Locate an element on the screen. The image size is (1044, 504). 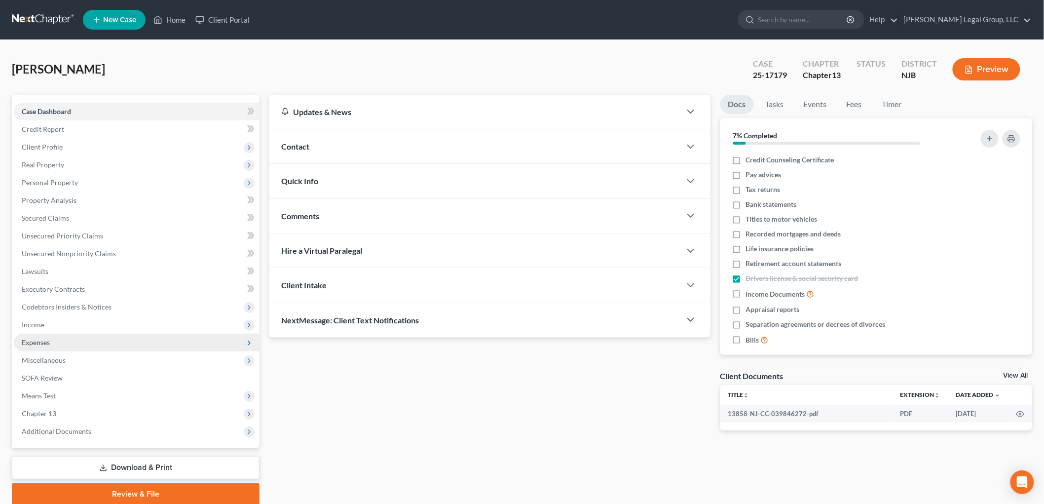
a: Tasks is located at coordinates (774, 104).